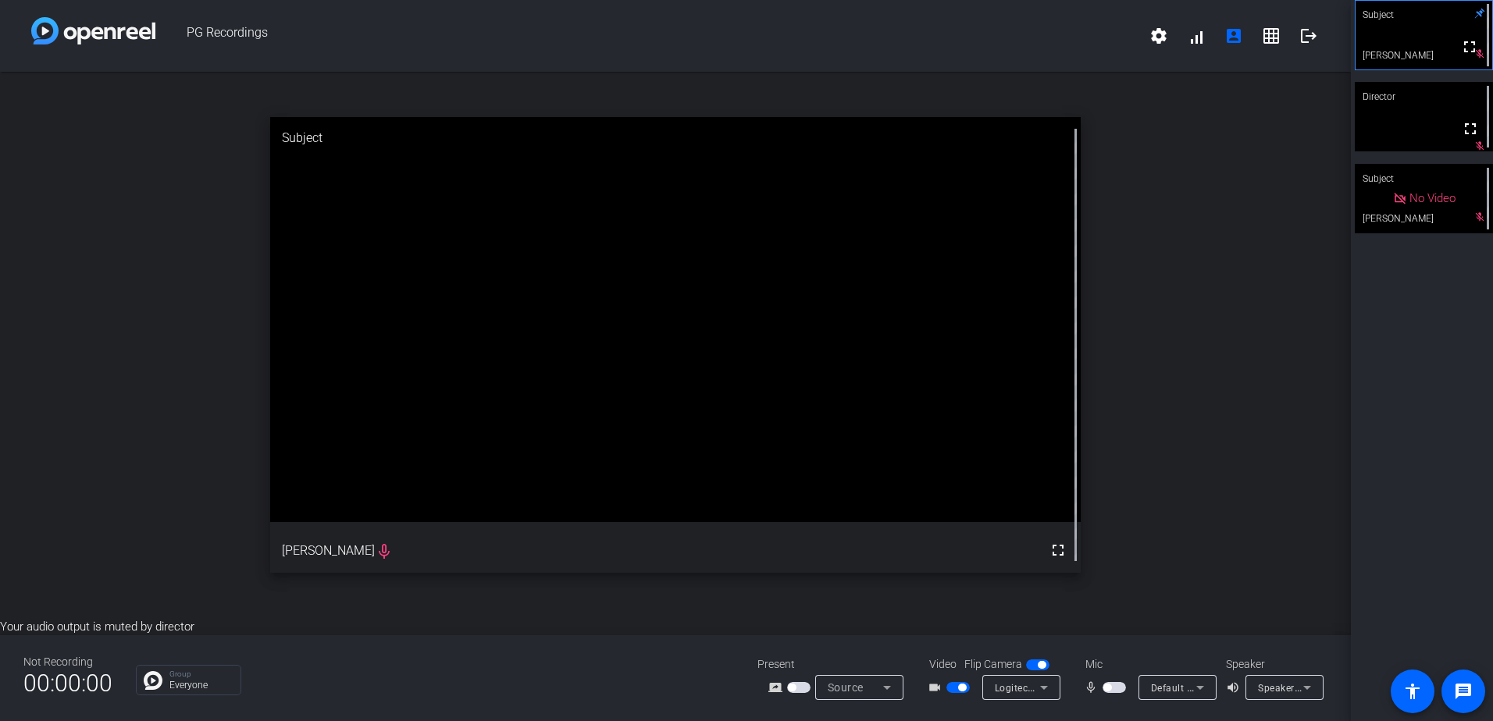 The image size is (1493, 721). I want to click on span: Source, so click(846, 688).